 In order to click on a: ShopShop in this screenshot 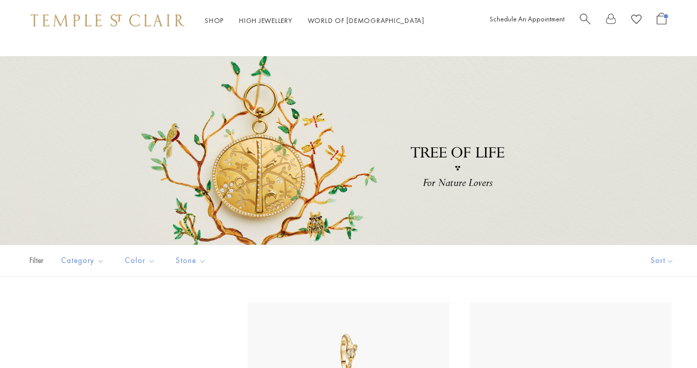, I will do `click(214, 20)`.